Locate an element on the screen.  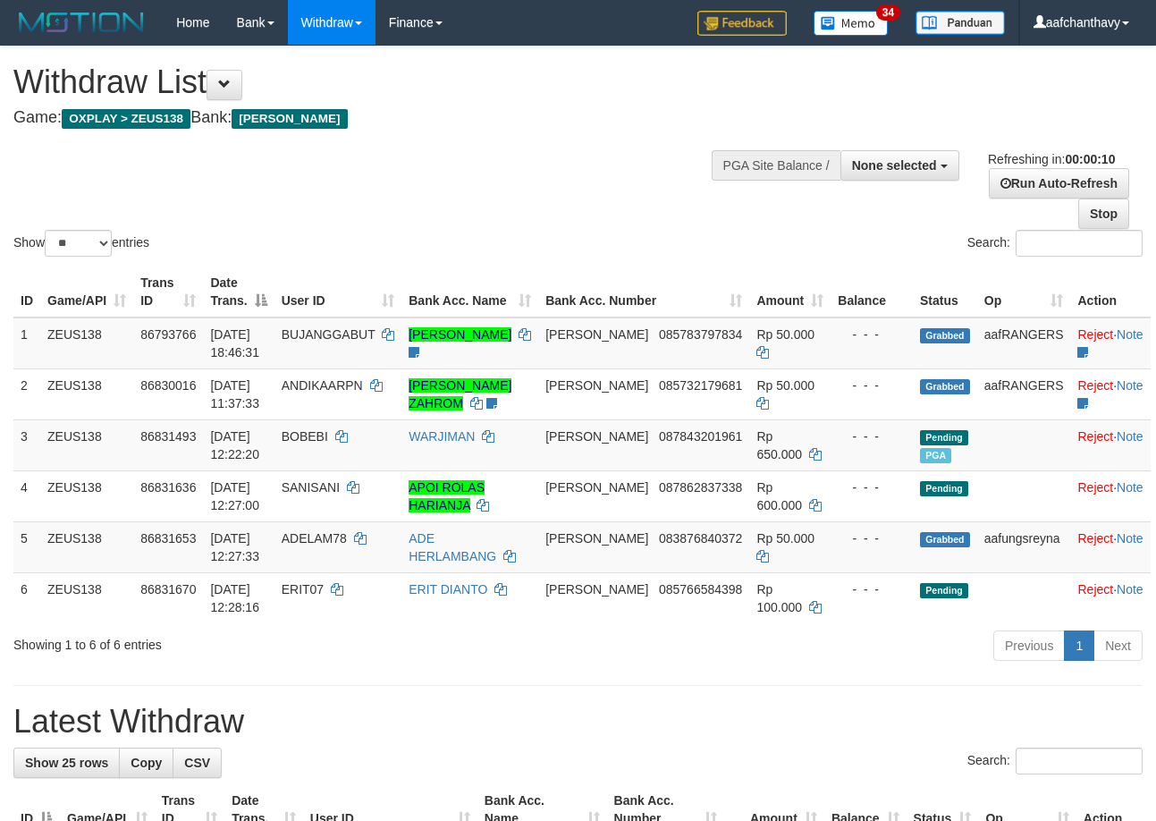
button: None selected is located at coordinates (900, 165).